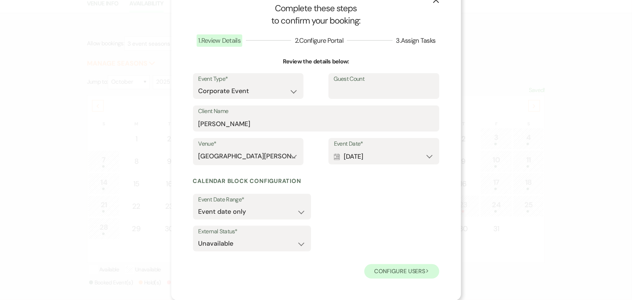  Describe the element at coordinates (248, 144) in the screenshot. I see `label: Venue*` at that location.